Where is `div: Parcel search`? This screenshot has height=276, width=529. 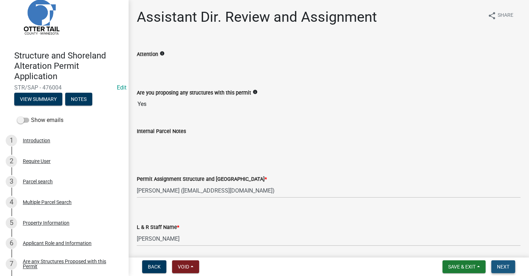 div: Parcel search is located at coordinates (38, 181).